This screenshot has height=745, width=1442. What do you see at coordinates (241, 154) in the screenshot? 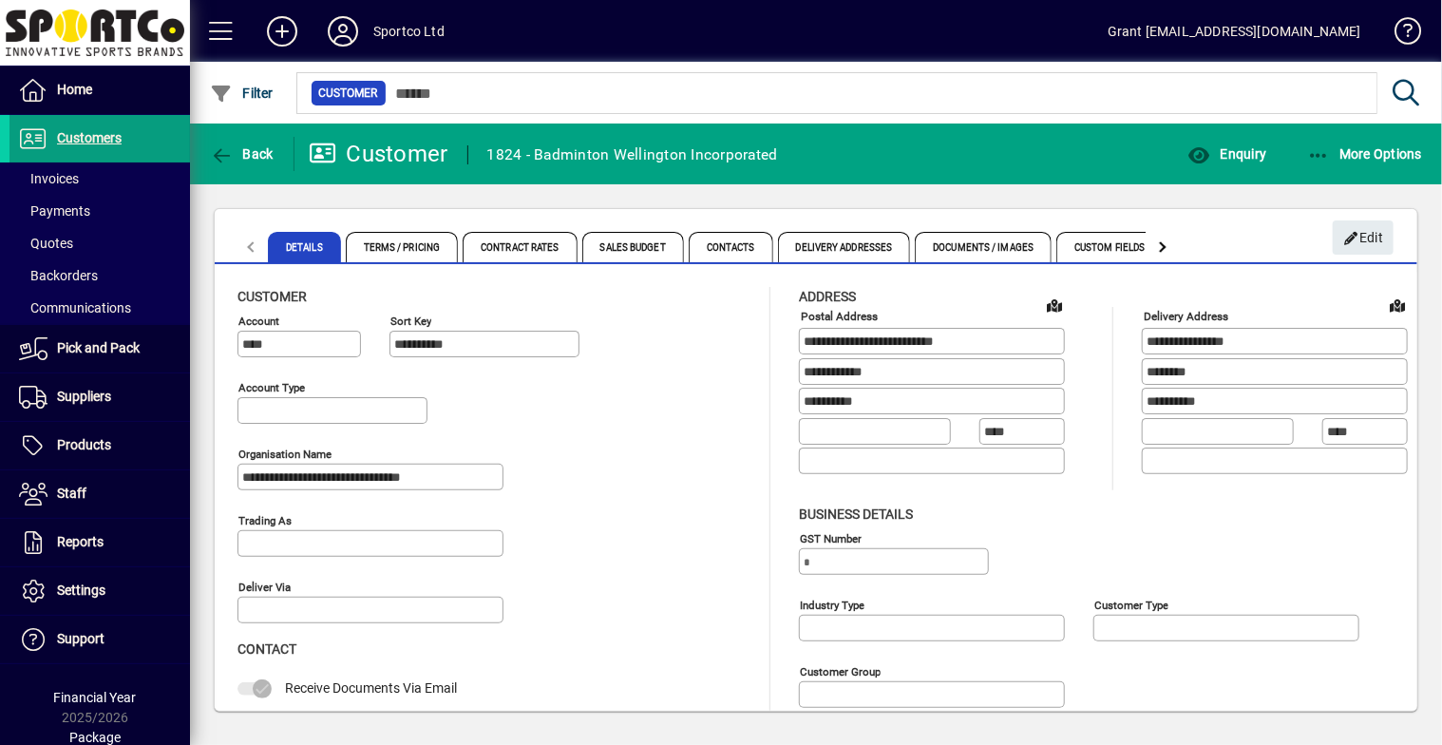
I see `span: Back` at bounding box center [241, 154].